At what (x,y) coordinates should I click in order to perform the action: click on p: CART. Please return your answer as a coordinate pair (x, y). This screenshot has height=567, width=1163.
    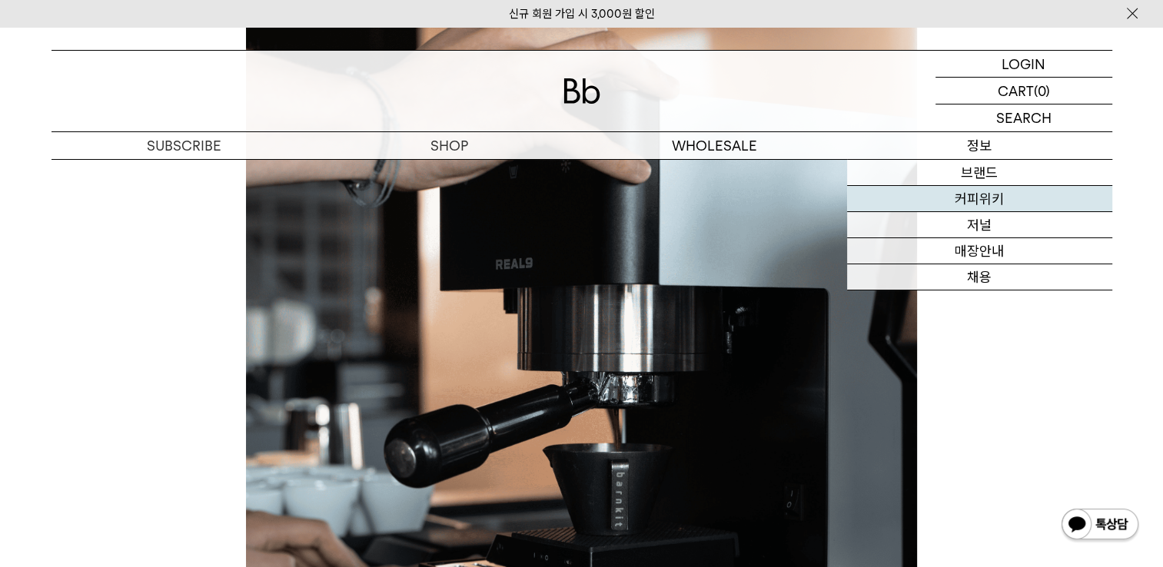
    Looking at the image, I should click on (1015, 91).